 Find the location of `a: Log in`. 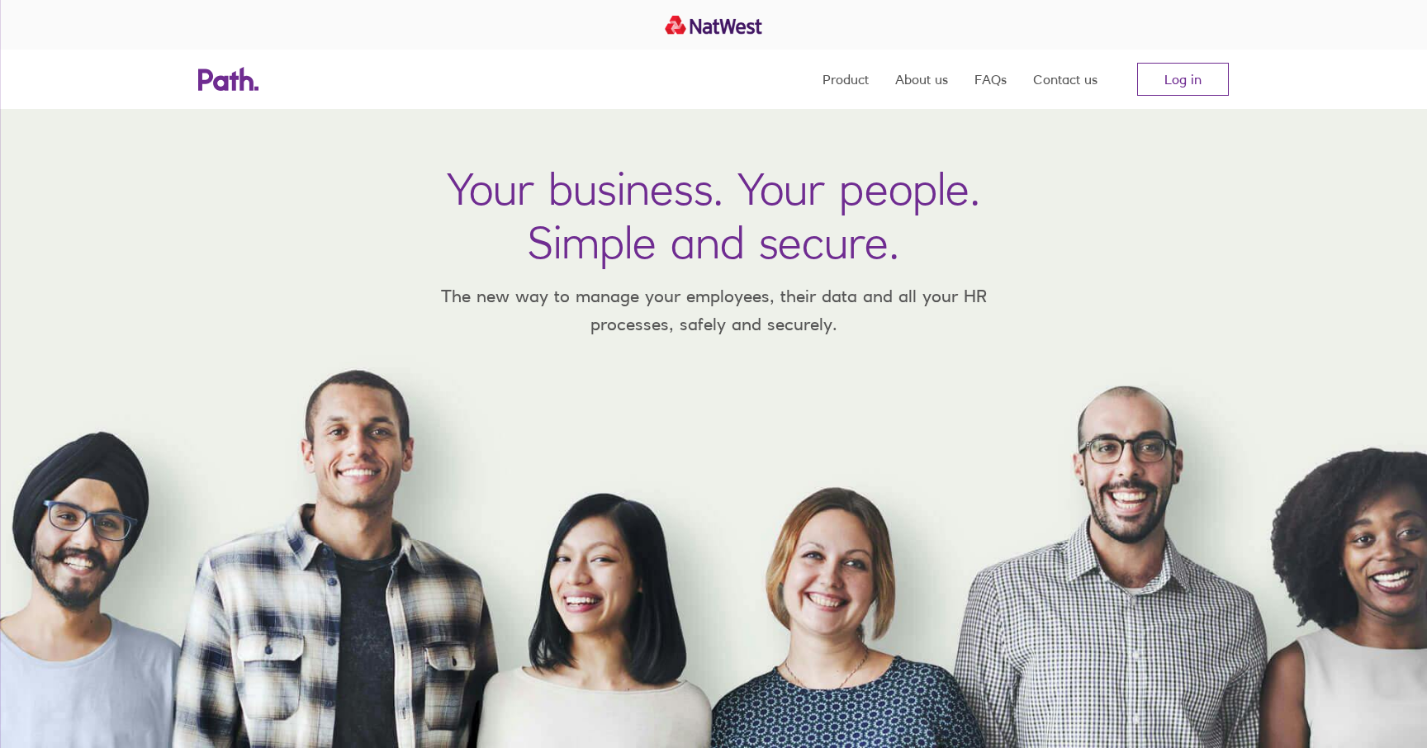

a: Log in is located at coordinates (1183, 79).